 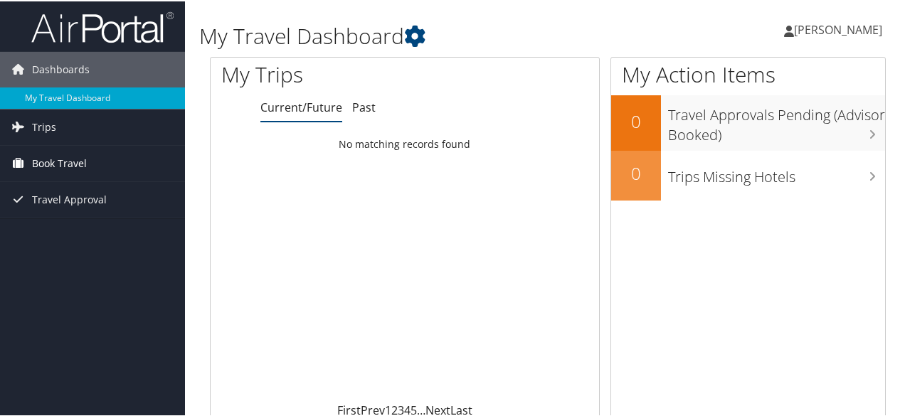 What do you see at coordinates (748, 73) in the screenshot?
I see `h1: My Action Items` at bounding box center [748, 73].